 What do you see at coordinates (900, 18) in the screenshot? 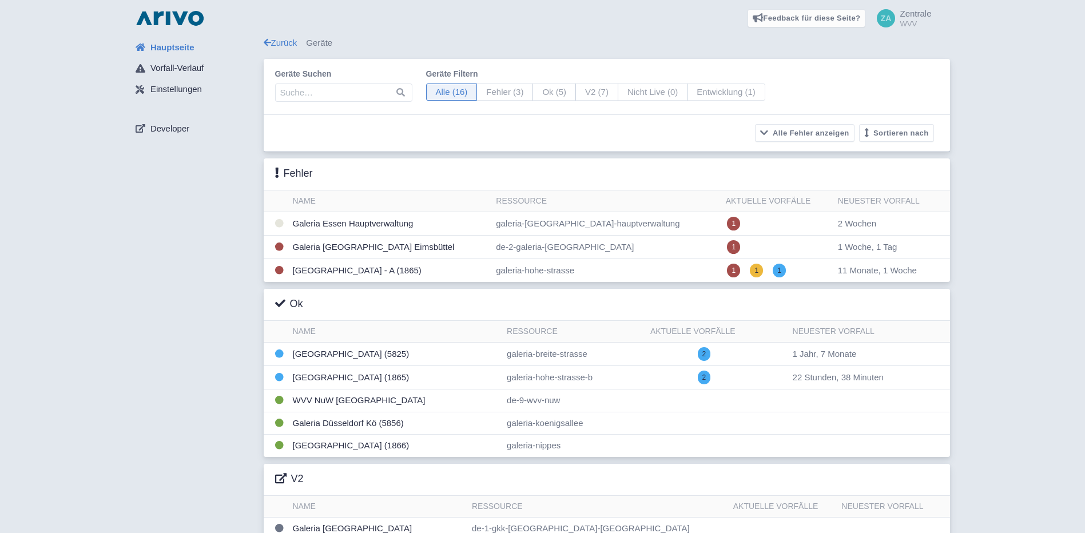
I see `a: Zentrale WVV` at bounding box center [900, 18].